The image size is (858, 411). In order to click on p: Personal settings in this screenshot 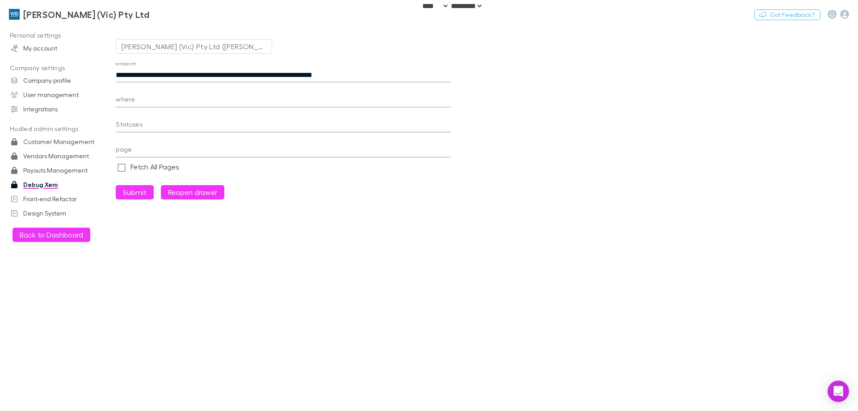, I will do `click(61, 35)`.